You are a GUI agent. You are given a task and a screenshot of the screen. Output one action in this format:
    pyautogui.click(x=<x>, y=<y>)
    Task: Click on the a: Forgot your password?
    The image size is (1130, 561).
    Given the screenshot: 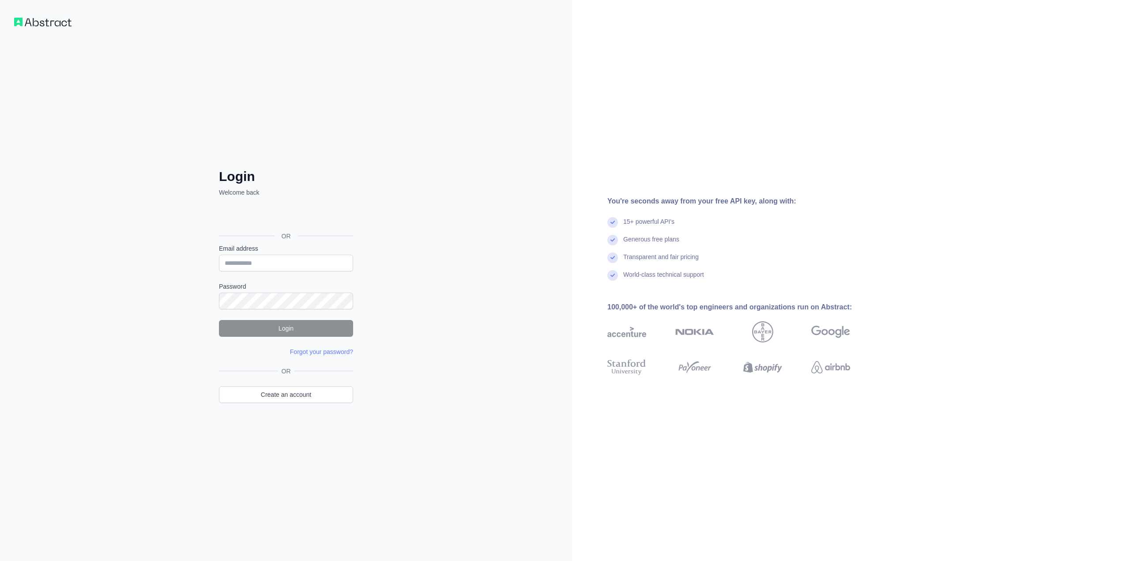 What is the action you would take?
    pyautogui.click(x=321, y=352)
    